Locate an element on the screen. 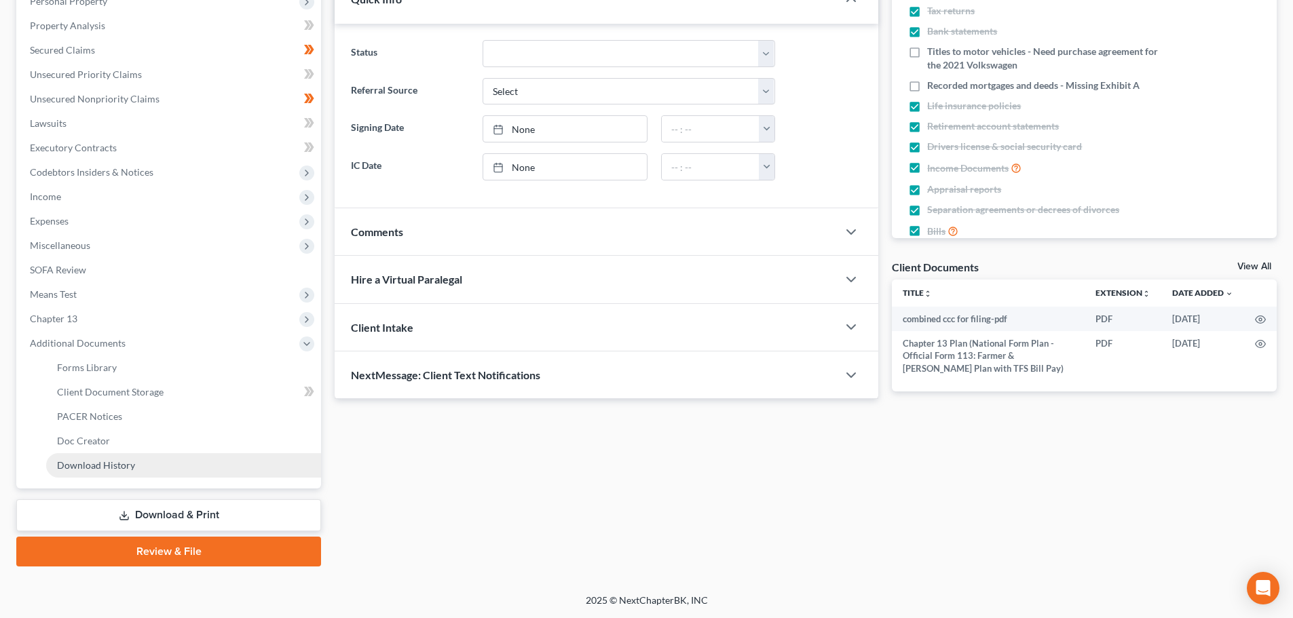  span: Retirement account statements is located at coordinates (993, 126).